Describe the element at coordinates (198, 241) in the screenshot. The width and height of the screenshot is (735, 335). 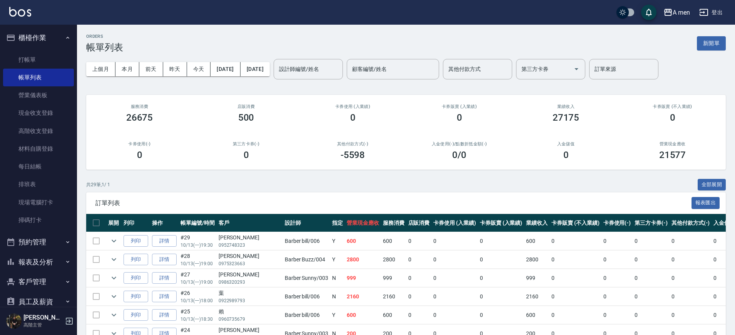
I see `td: #29` at that location.